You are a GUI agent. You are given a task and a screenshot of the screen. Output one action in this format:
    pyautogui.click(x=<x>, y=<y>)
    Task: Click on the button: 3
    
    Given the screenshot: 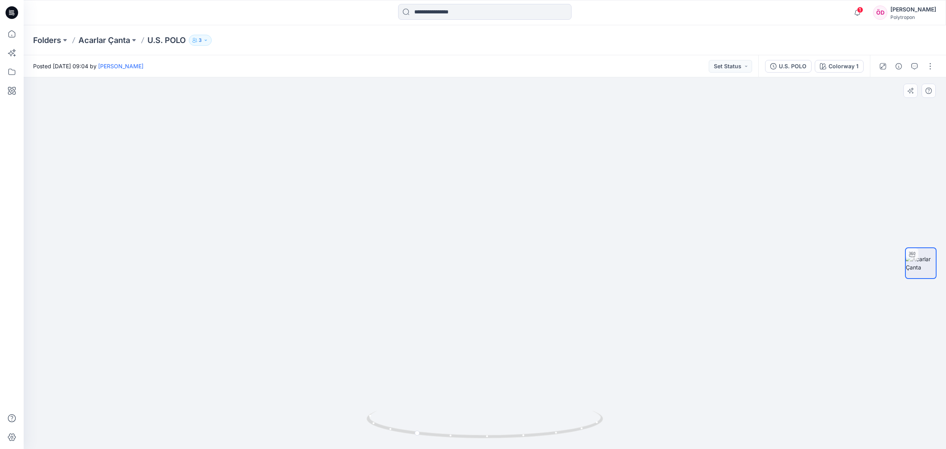 What is the action you would take?
    pyautogui.click(x=200, y=40)
    